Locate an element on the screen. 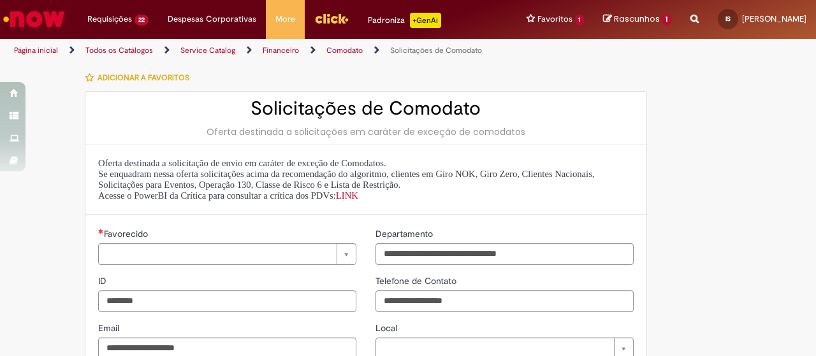 This screenshot has width=816, height=356. a: Todos os Catálogos is located at coordinates (119, 50).